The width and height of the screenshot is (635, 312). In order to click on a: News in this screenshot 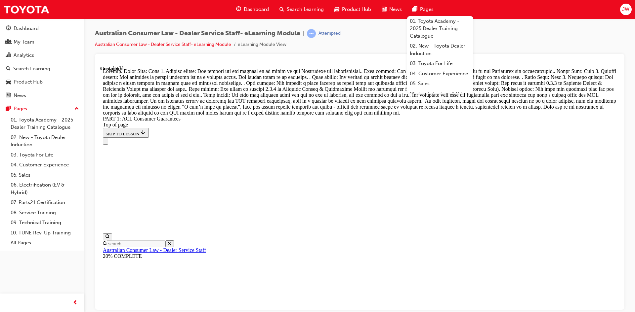, I will do `click(42, 96)`.